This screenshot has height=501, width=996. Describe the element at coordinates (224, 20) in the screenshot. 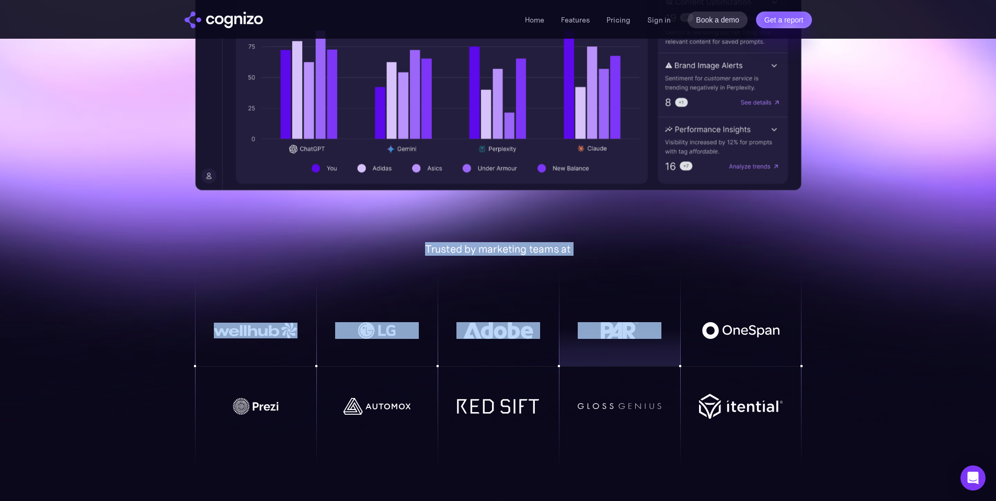

I see `a: home` at that location.